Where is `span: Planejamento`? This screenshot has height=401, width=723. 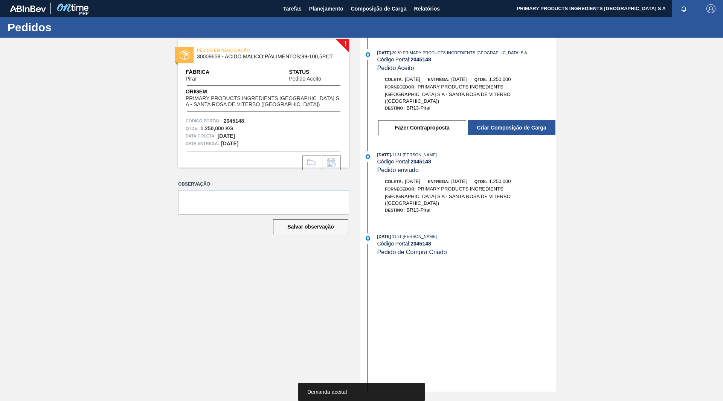 span: Planejamento is located at coordinates (326, 9).